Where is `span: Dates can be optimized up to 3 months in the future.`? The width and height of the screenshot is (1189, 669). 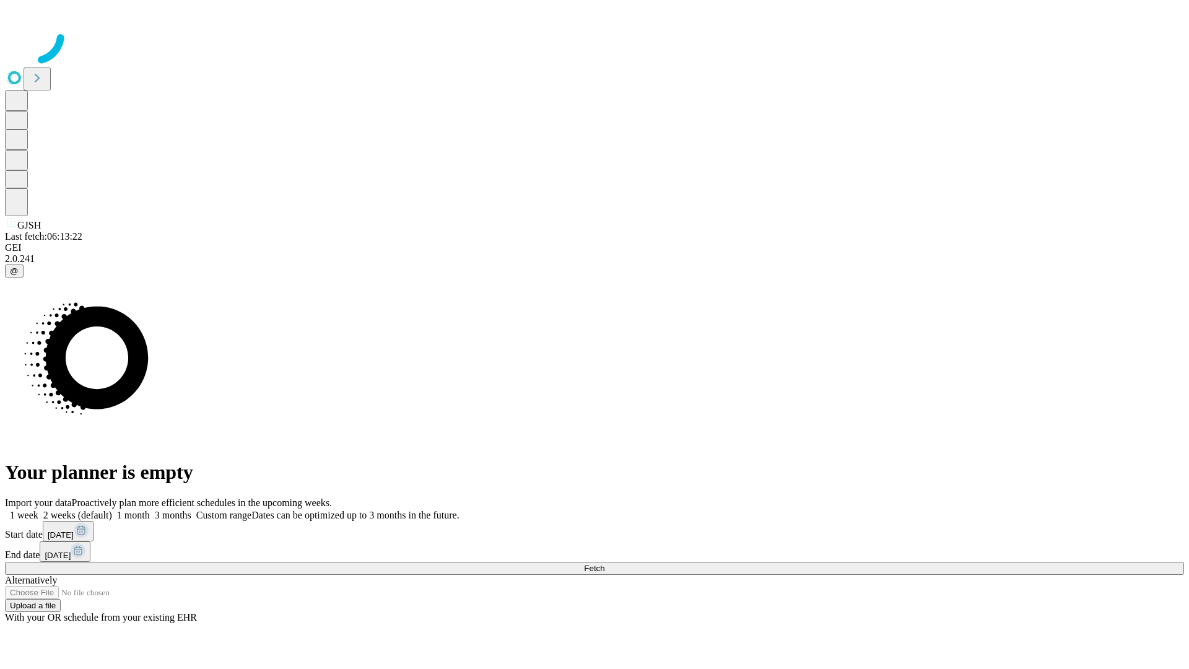
span: Dates can be optimized up to 3 months in the future. is located at coordinates (355, 515).